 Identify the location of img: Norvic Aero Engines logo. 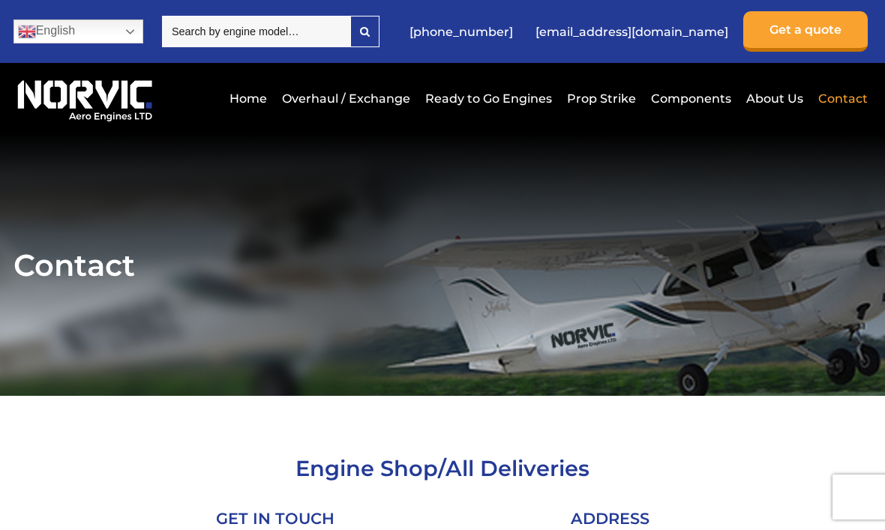
(85, 98).